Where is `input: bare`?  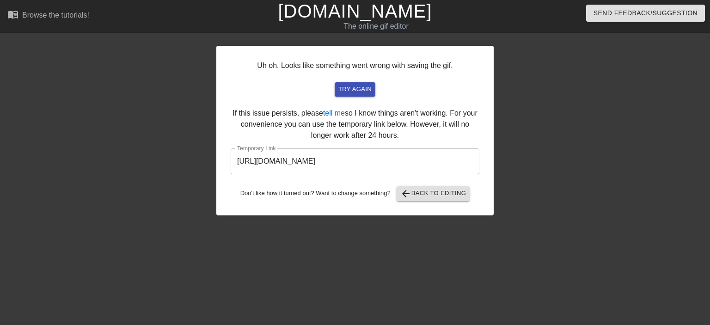
input: bare is located at coordinates (355, 161).